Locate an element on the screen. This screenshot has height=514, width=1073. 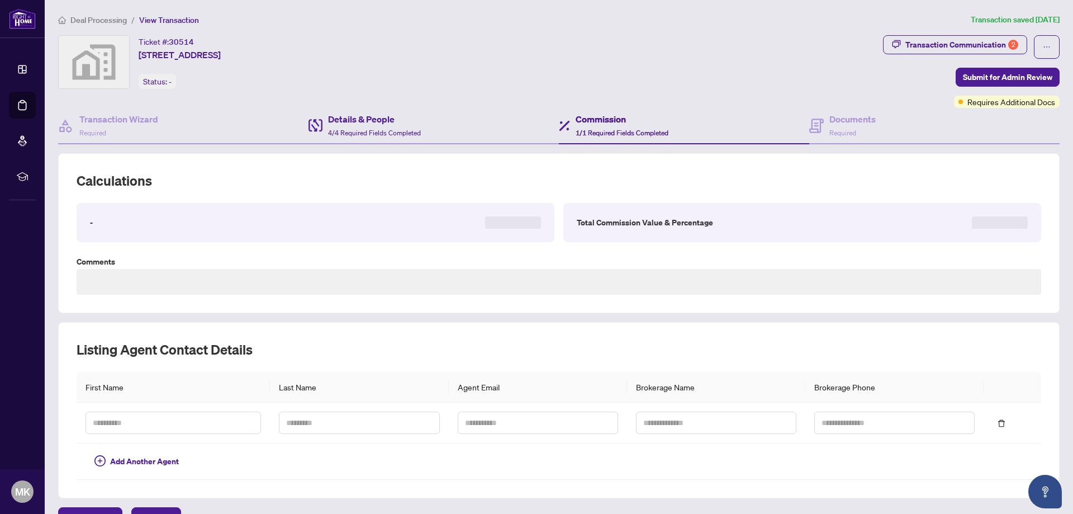
span: Add Another Agent is located at coordinates (144, 461).